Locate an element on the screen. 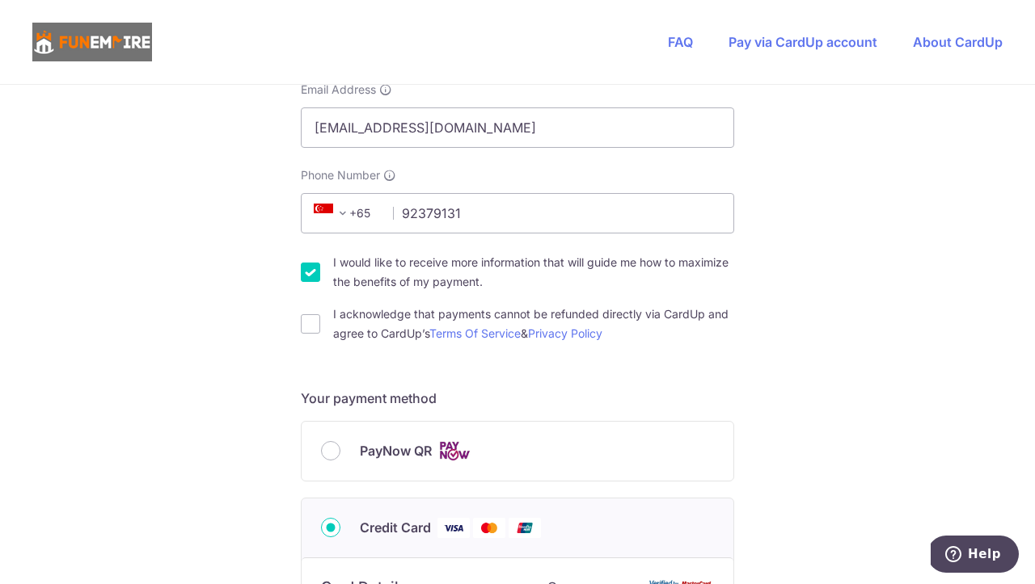 This screenshot has width=1035, height=584. span: Phone Number is located at coordinates (340, 175).